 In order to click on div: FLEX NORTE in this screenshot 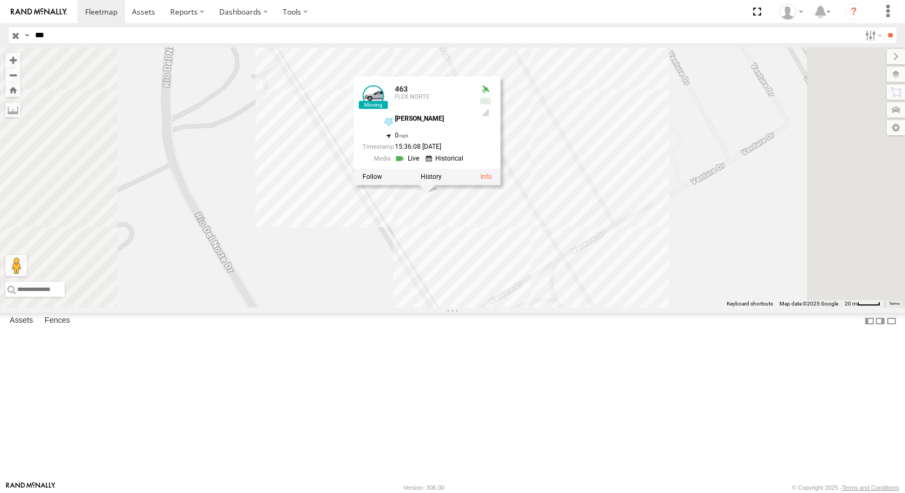, I will do `click(433, 96)`.